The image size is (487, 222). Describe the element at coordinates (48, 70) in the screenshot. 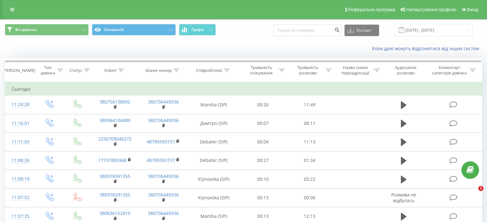

I see `div: Тип дзвінка` at that location.